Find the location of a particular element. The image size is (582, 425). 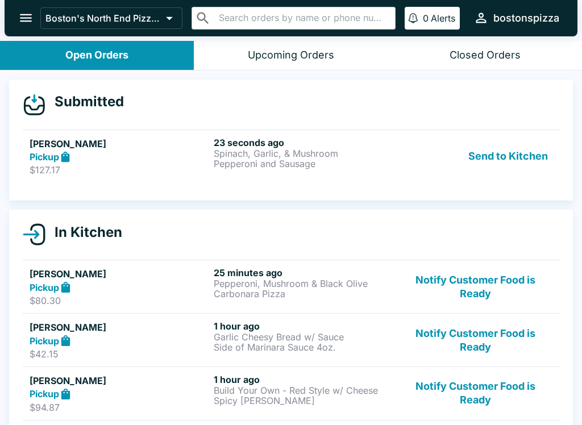

button: Boston's North End Pizza Bakery is located at coordinates (111, 18).